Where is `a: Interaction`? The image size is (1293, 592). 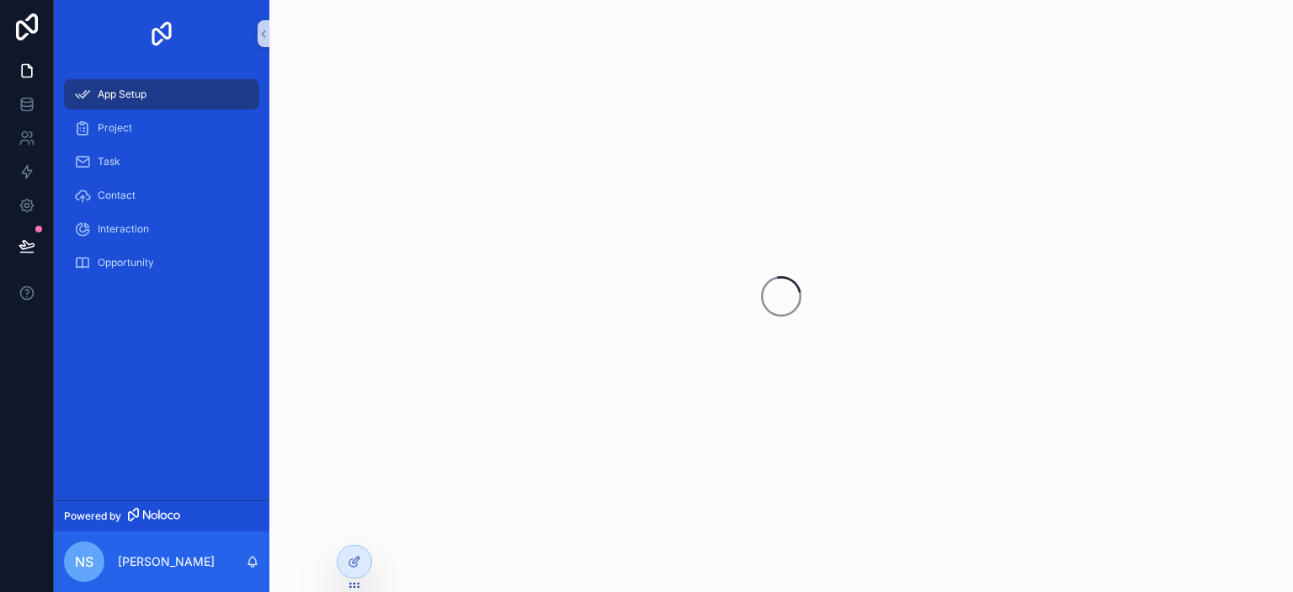
a: Interaction is located at coordinates (162, 229).